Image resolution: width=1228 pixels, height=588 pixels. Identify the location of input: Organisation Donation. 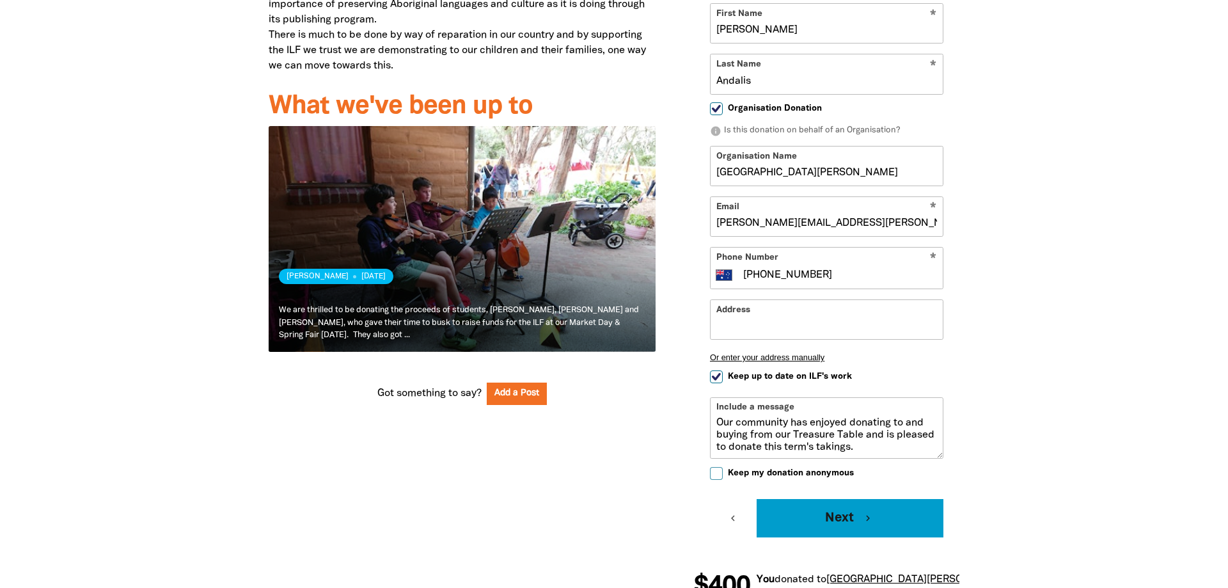
(716, 109).